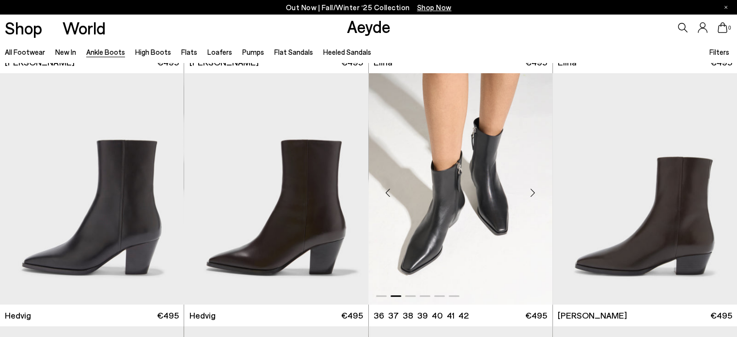 Image resolution: width=737 pixels, height=337 pixels. I want to click on a: Heeled Sandals, so click(347, 52).